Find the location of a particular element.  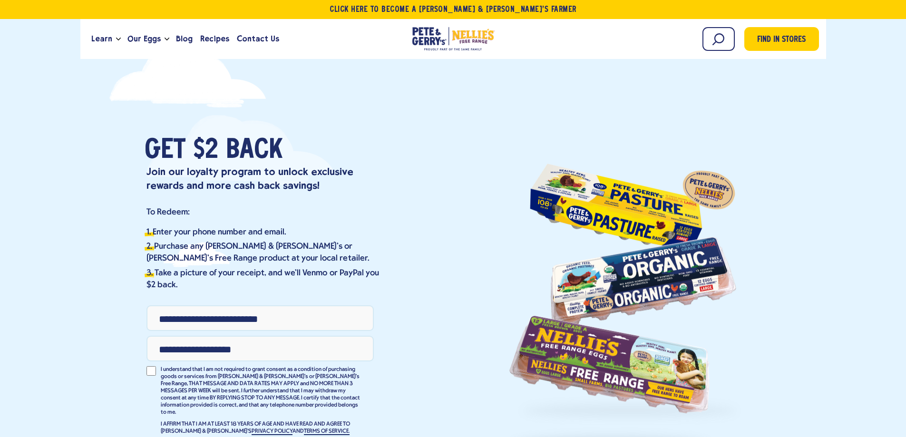

span: Find in Stores is located at coordinates (781, 40).